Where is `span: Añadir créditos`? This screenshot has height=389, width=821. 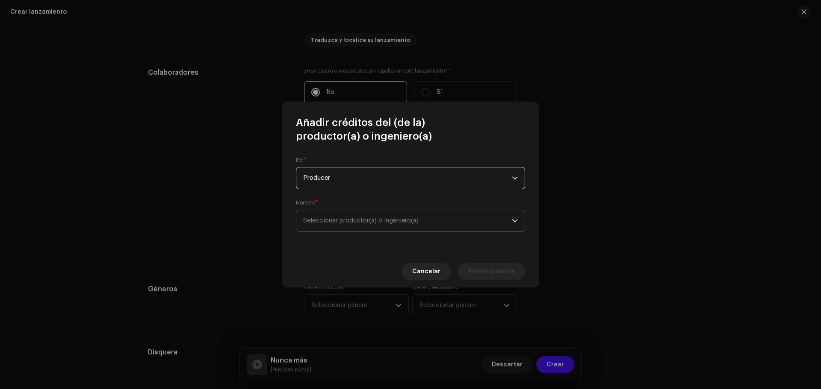
span: Añadir créditos is located at coordinates (491, 272).